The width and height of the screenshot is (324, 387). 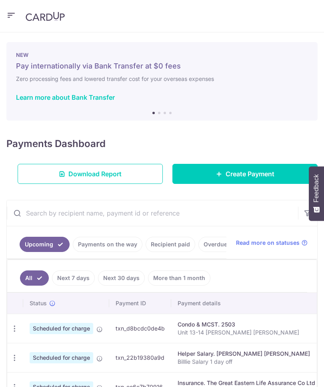 I want to click on input: Search by recipient name, payment id or reference, so click(x=153, y=213).